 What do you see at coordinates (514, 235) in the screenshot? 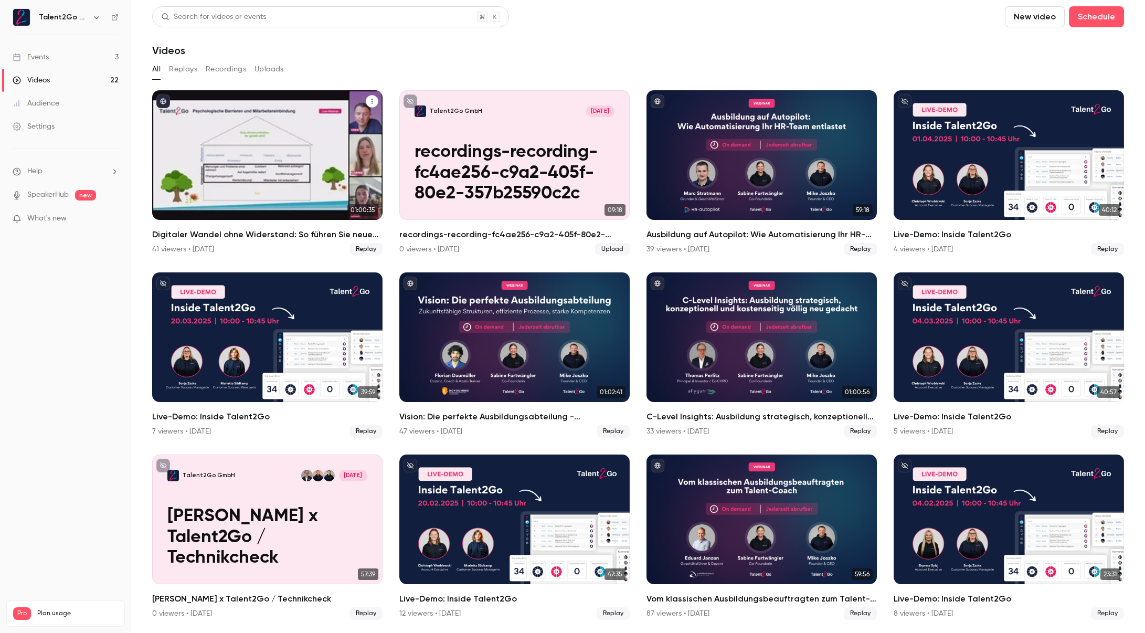
I see `h2: recordings-recording-fc4ae256-c9a2-405f-80e2-357b25590c2c` at bounding box center [514, 235].